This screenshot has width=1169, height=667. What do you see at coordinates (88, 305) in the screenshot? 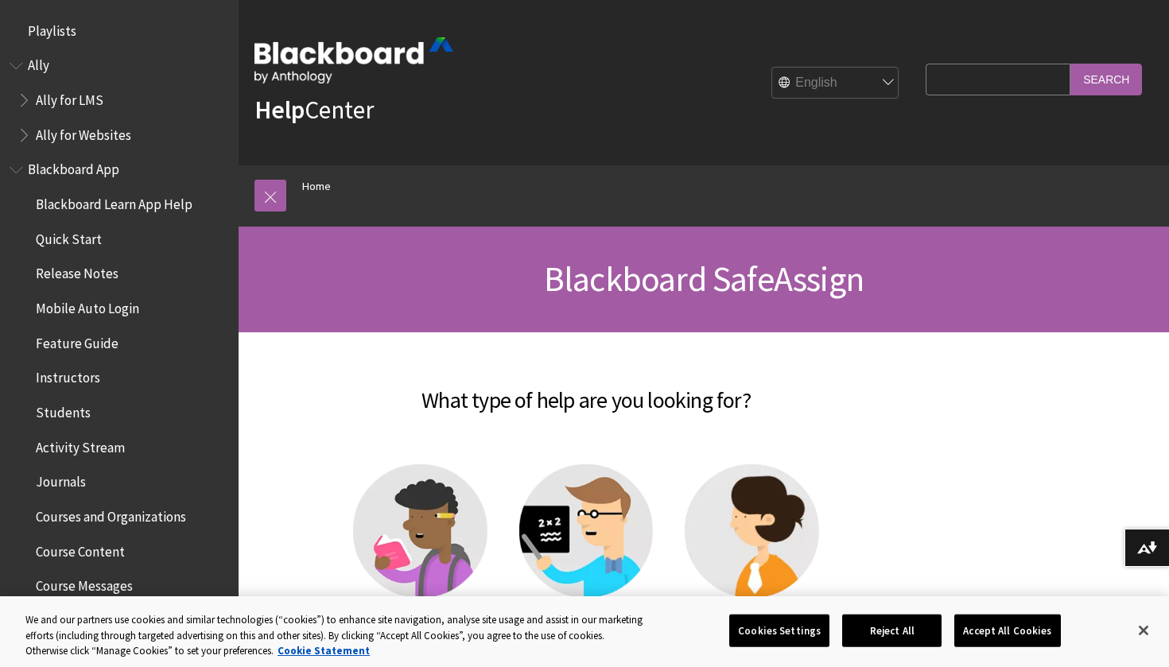
I see `span: Mobile Auto Login` at bounding box center [88, 305].